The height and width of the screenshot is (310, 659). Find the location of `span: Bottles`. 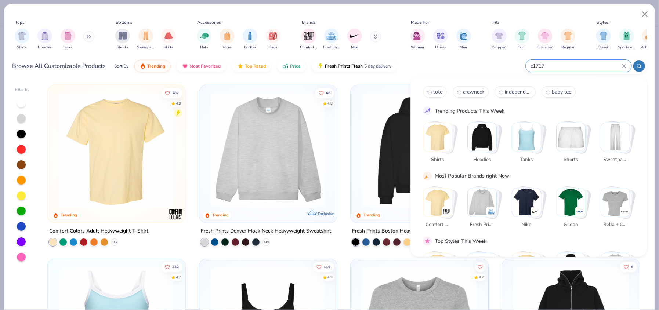

span: Bottles is located at coordinates (250, 47).